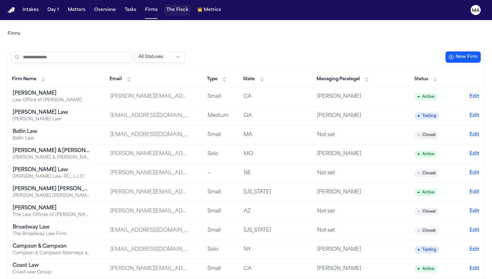  What do you see at coordinates (275, 116) in the screenshot?
I see `div: GA` at bounding box center [275, 116].